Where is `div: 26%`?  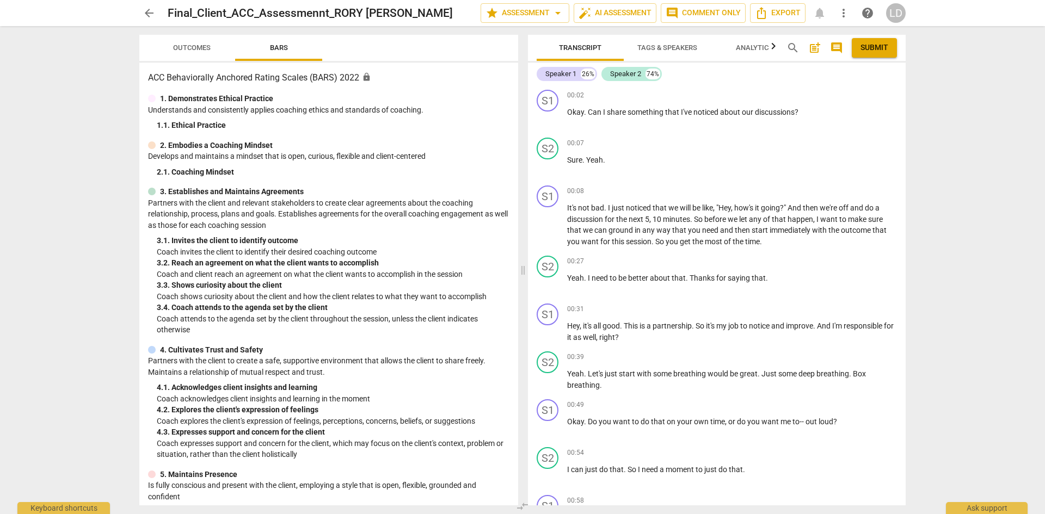
div: 26% is located at coordinates (588, 74).